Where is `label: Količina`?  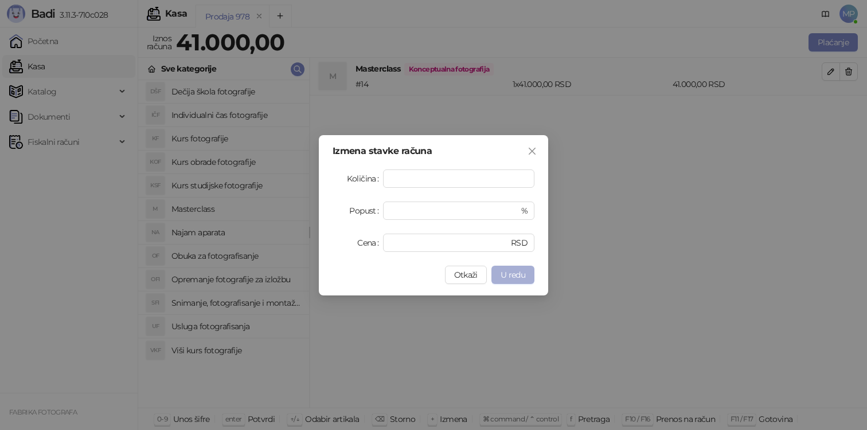
label: Količina is located at coordinates (365, 179).